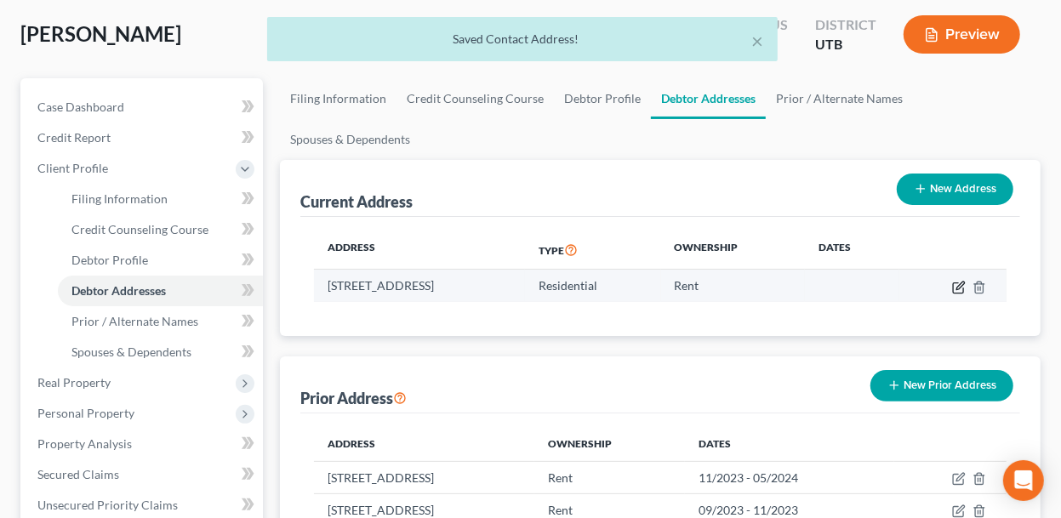 The image size is (1061, 518). What do you see at coordinates (134, 321) in the screenshot?
I see `span: Prior / Alternate Names` at bounding box center [134, 321].